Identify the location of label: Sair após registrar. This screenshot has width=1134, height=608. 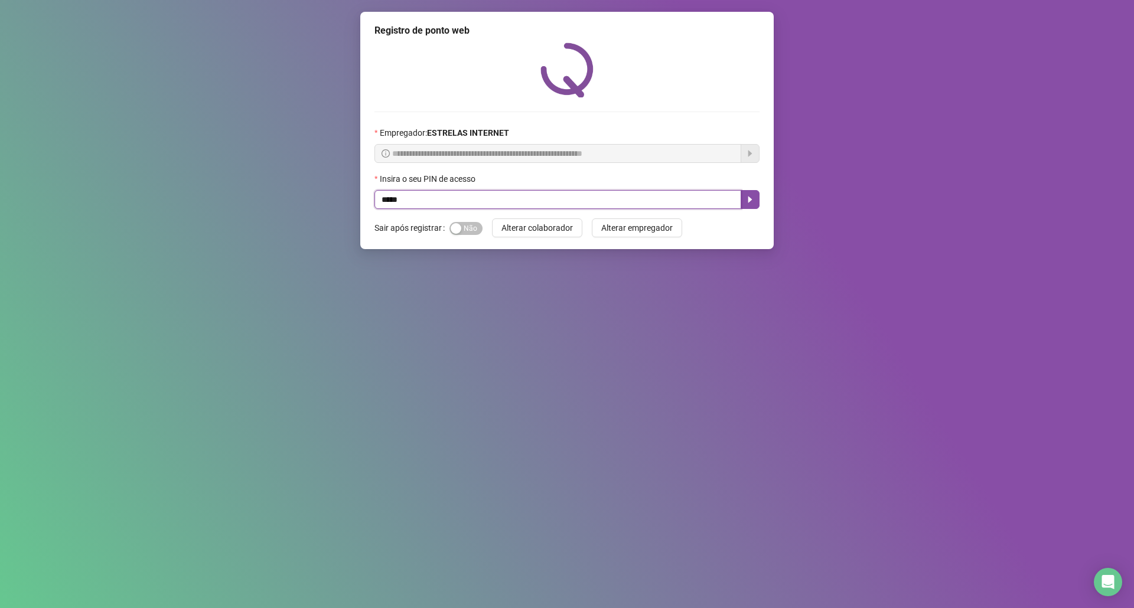
(412, 228).